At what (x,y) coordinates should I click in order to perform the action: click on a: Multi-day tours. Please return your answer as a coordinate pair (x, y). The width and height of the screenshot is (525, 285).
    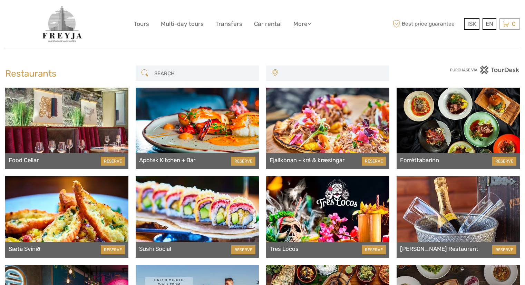
    Looking at the image, I should click on (182, 24).